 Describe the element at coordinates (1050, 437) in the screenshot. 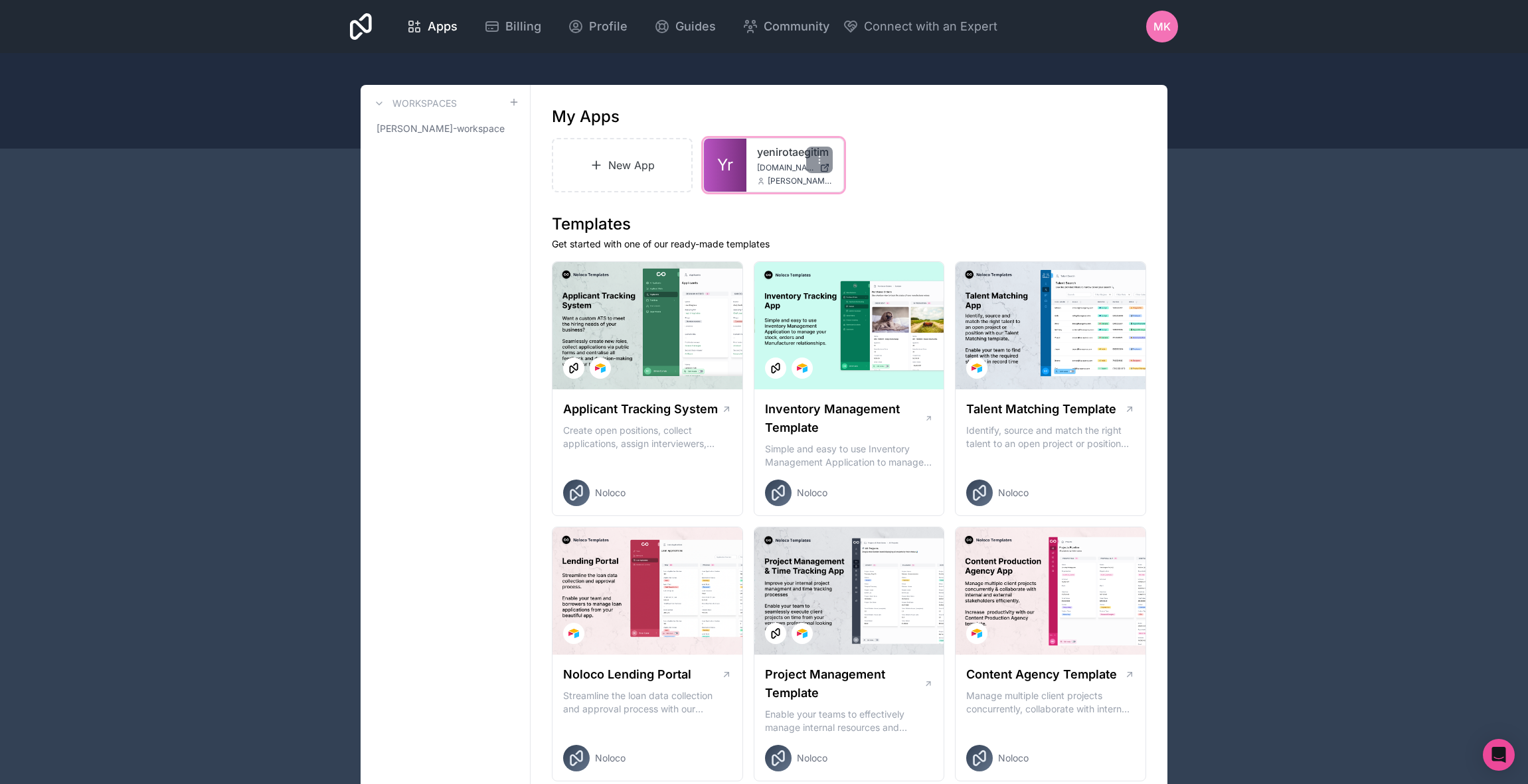

I see `p: Identify, source and match the right talent to an open project or position with our Talent Matchi...` at that location.